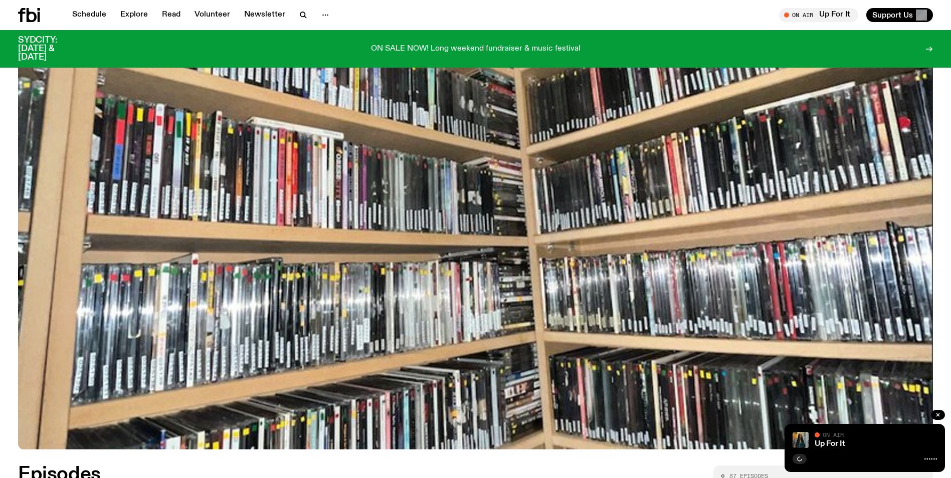 The width and height of the screenshot is (951, 478). I want to click on a: Read, so click(171, 15).